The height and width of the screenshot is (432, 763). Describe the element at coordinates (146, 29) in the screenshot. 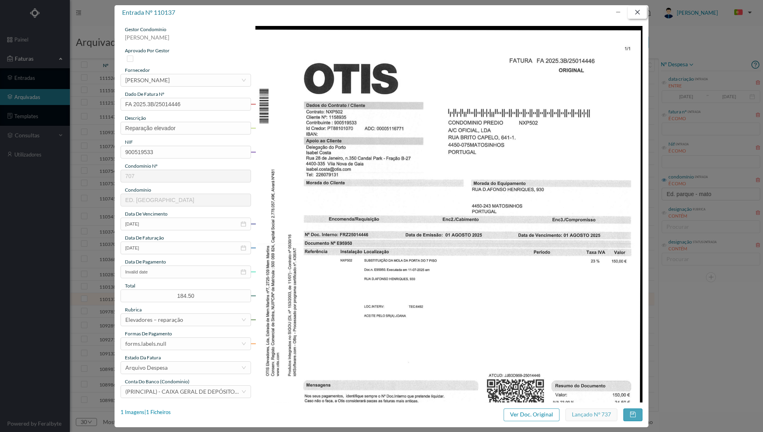

I see `span: gestor condomínio` at that location.